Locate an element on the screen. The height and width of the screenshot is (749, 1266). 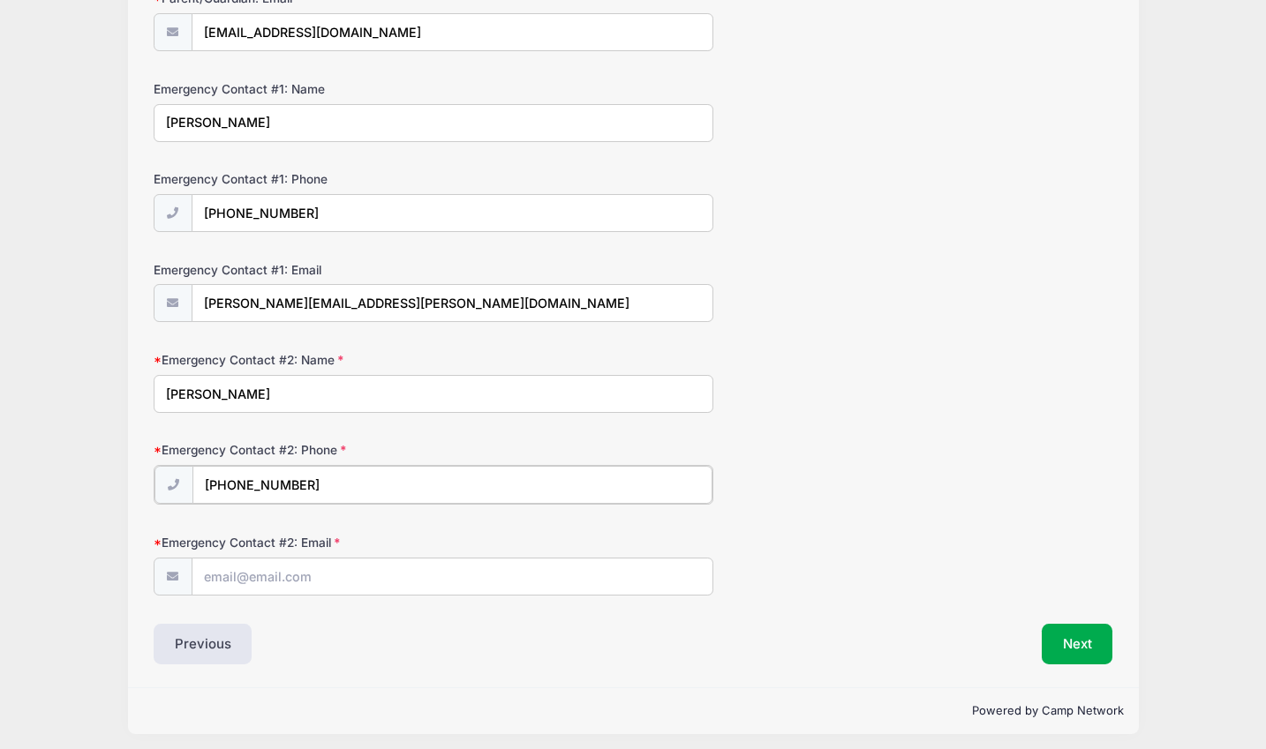
label: Emergency Contact #2: Phone is located at coordinates (313, 450).